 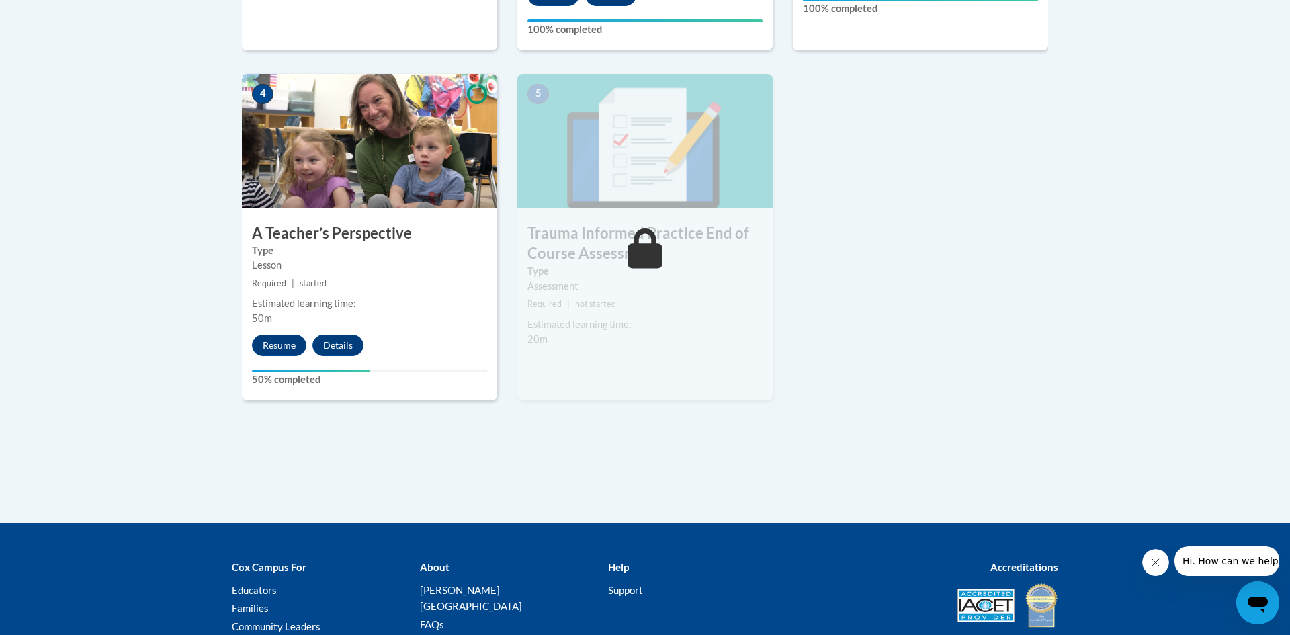 What do you see at coordinates (435, 567) in the screenshot?
I see `b: About` at bounding box center [435, 567].